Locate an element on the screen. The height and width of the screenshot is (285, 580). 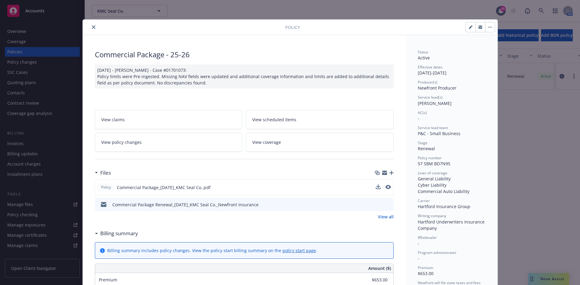
span: Carrier is located at coordinates (424, 201).